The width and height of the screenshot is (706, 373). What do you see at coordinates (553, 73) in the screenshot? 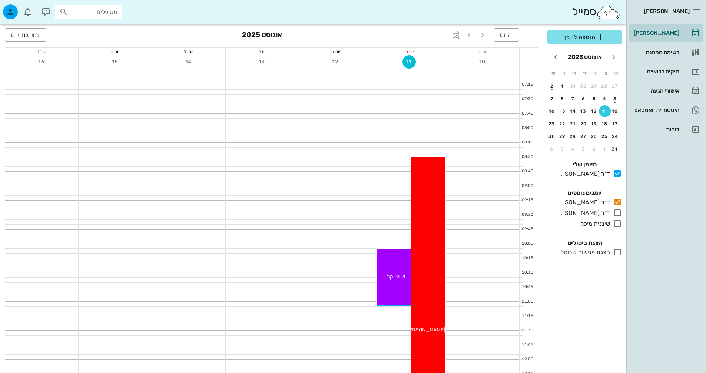
I see `th: ש׳` at bounding box center [553, 73].